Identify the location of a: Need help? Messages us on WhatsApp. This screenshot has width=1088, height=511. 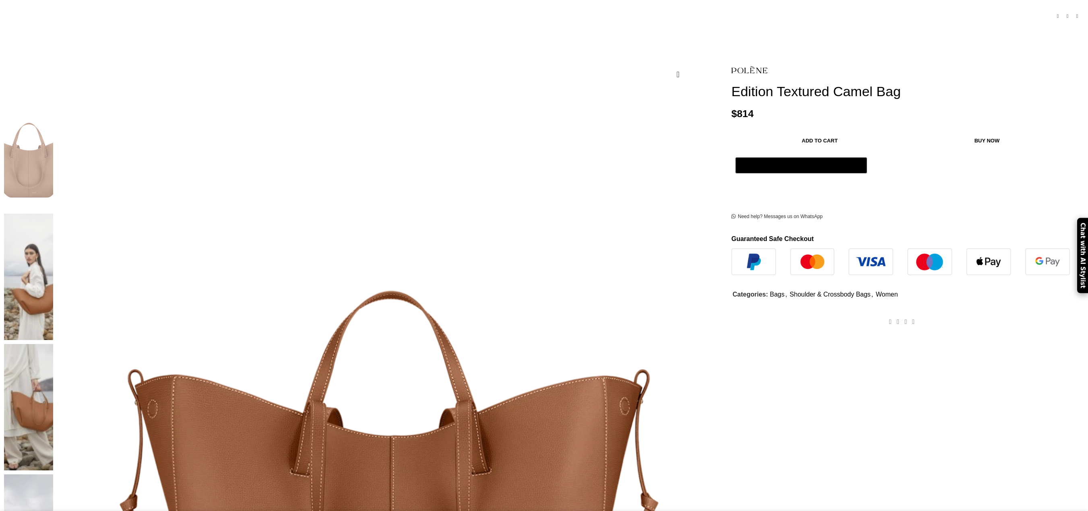
(777, 217).